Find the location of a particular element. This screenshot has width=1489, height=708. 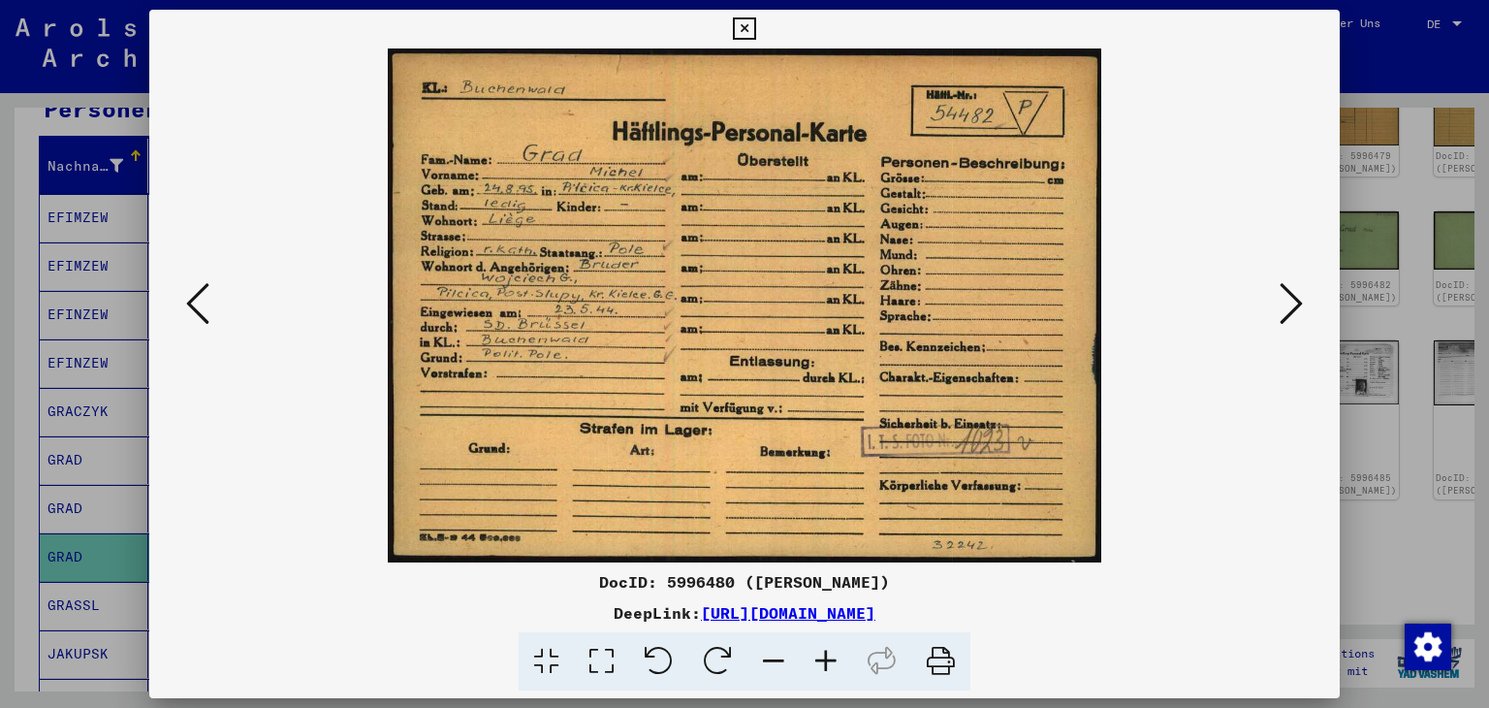

div: DeepLink: is located at coordinates (745, 613).